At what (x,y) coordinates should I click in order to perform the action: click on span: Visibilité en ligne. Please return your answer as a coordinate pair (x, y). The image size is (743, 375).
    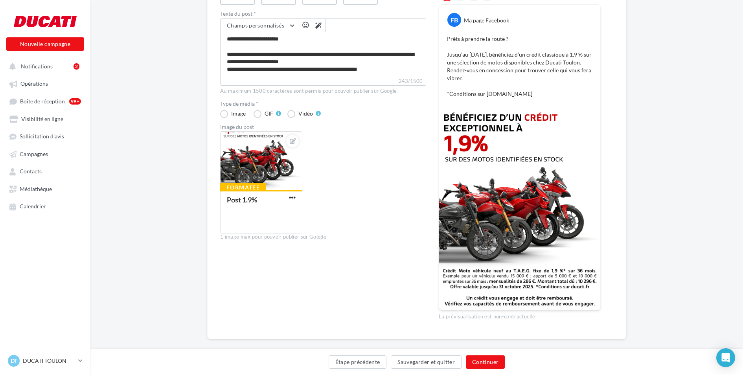
    Looking at the image, I should click on (42, 119).